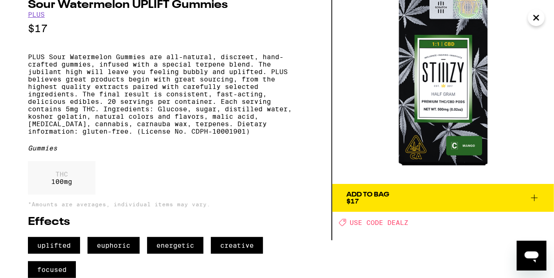 This screenshot has height=278, width=554. What do you see at coordinates (36, 14) in the screenshot?
I see `a: PLUS` at bounding box center [36, 14].